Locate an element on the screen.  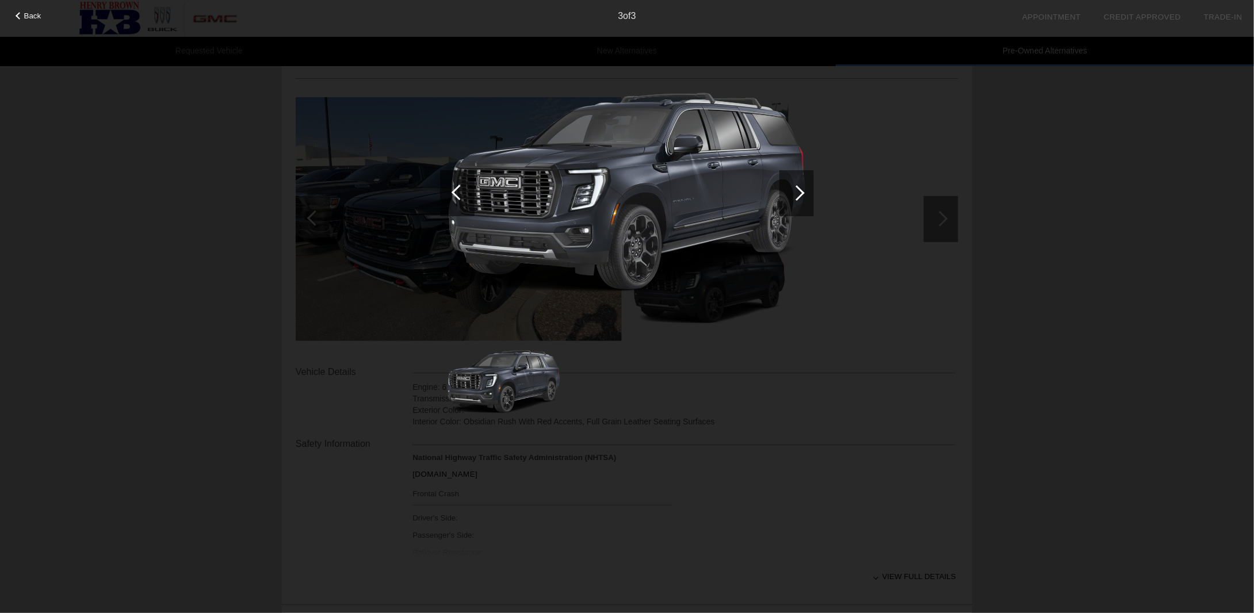
a: Trade-In is located at coordinates (1222, 17).